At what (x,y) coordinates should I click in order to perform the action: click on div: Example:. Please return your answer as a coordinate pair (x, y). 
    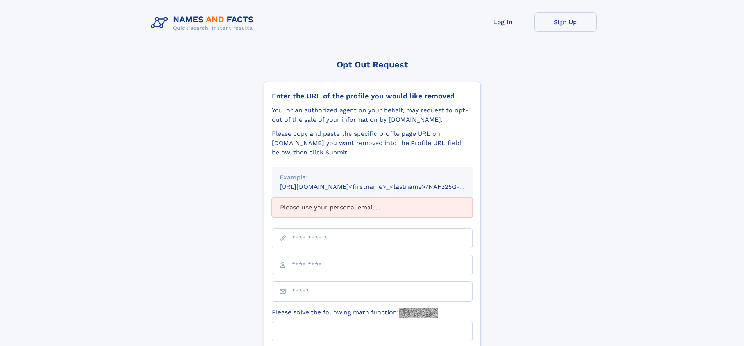
    Looking at the image, I should click on (372, 178).